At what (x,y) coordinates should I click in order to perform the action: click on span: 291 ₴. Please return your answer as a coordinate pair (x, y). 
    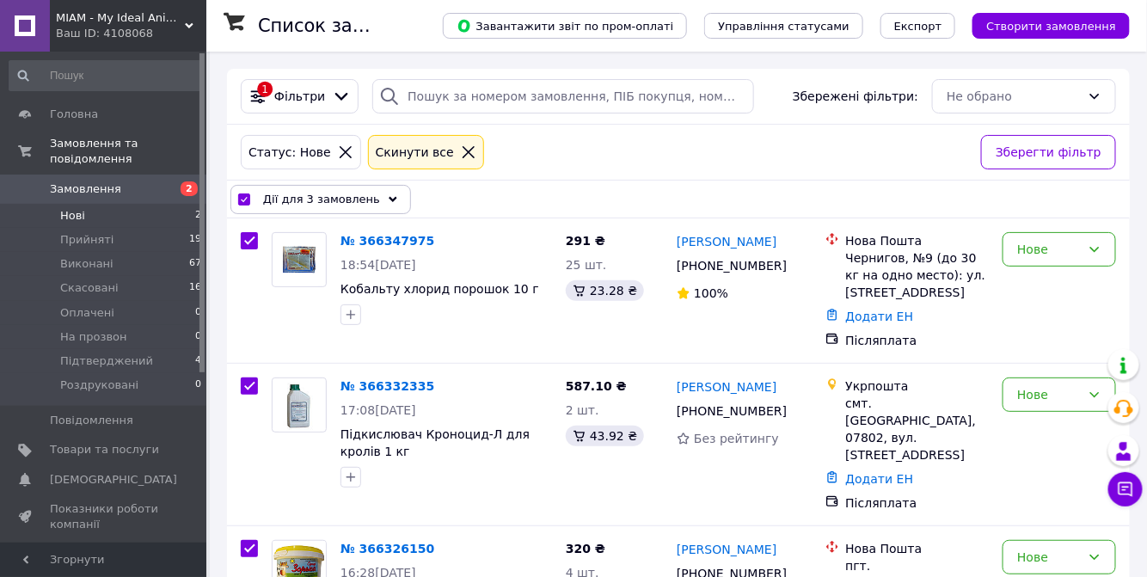
    Looking at the image, I should click on (585, 241).